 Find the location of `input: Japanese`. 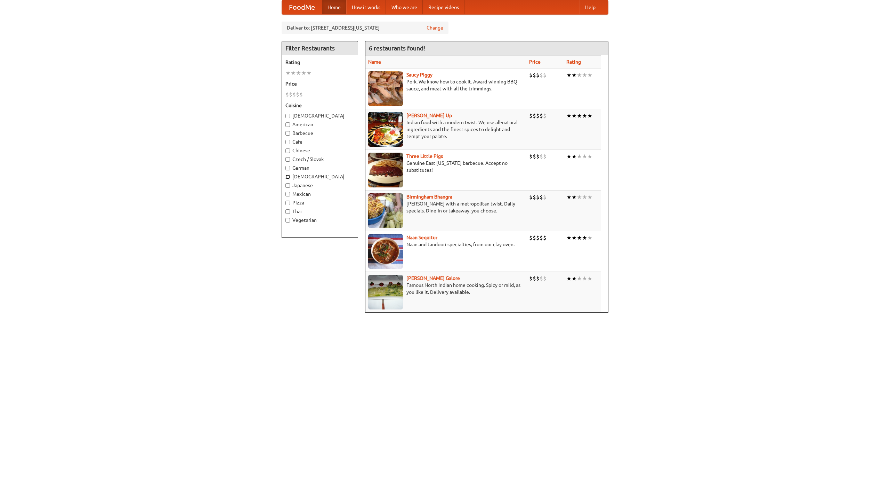

input: Japanese is located at coordinates (288, 185).